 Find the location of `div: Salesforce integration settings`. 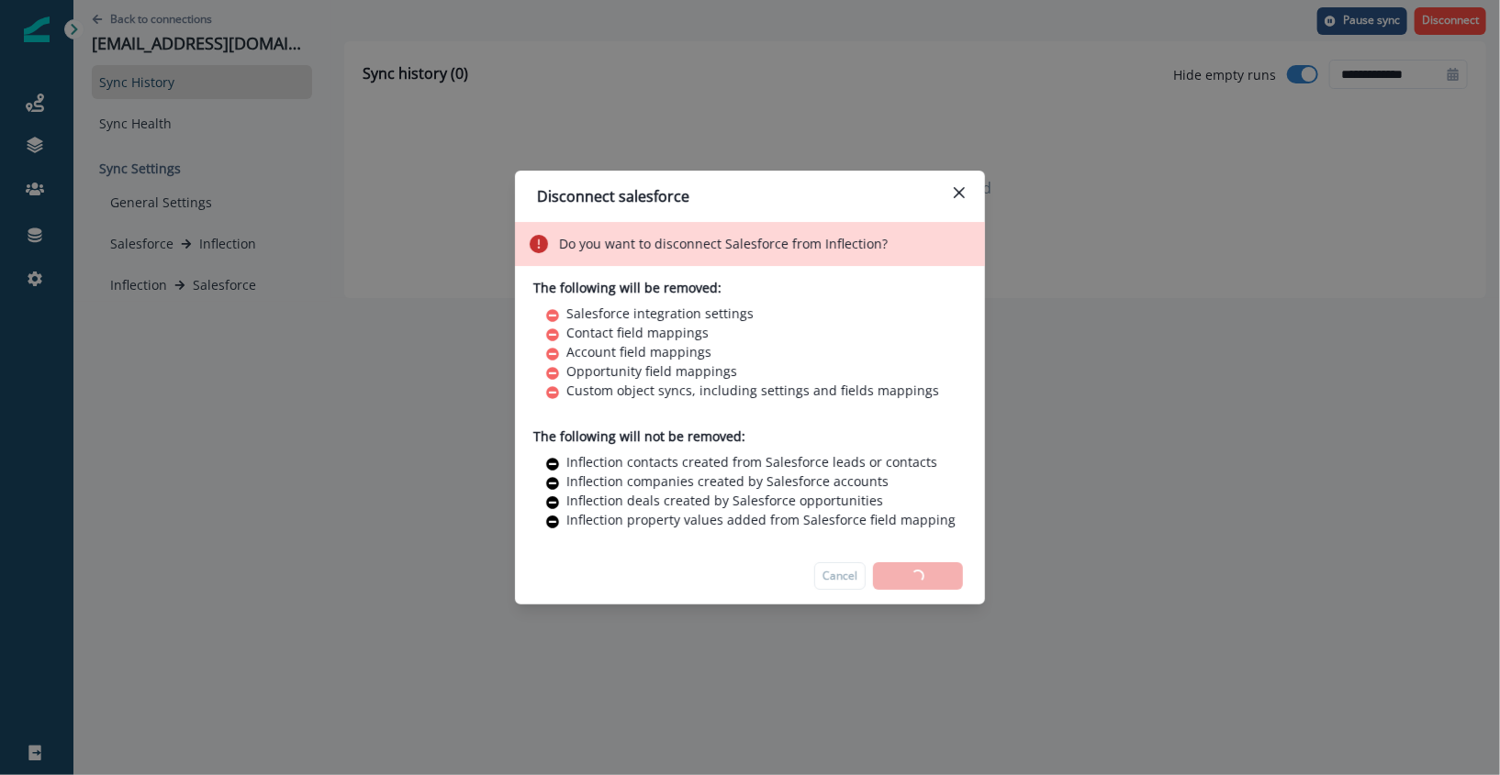

div: Salesforce integration settings is located at coordinates (660, 313).